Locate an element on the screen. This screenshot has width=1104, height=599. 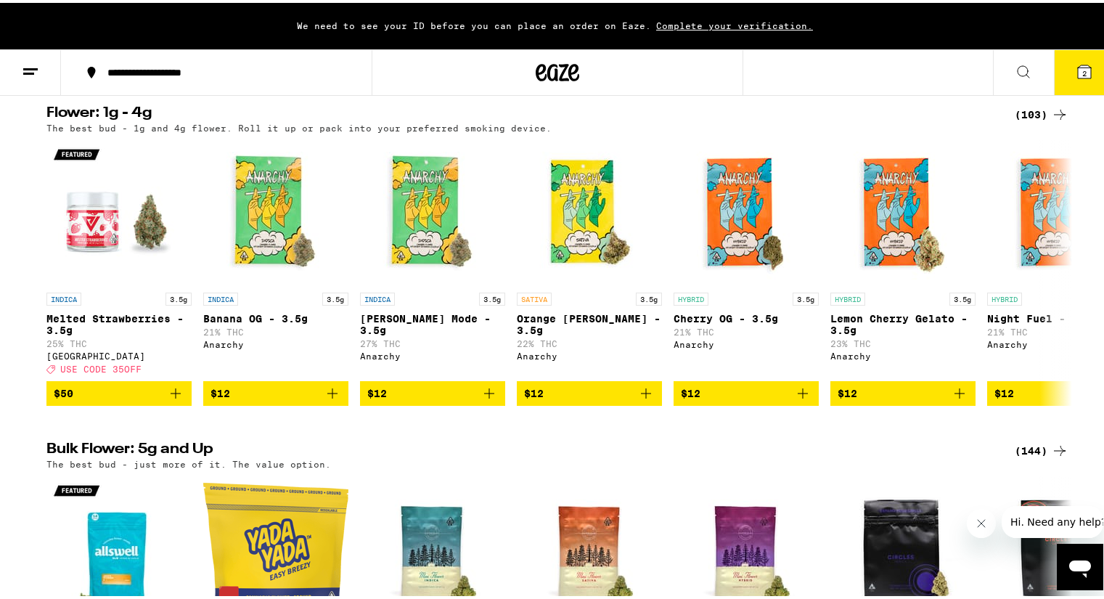
span: 2 is located at coordinates (1084, 70).